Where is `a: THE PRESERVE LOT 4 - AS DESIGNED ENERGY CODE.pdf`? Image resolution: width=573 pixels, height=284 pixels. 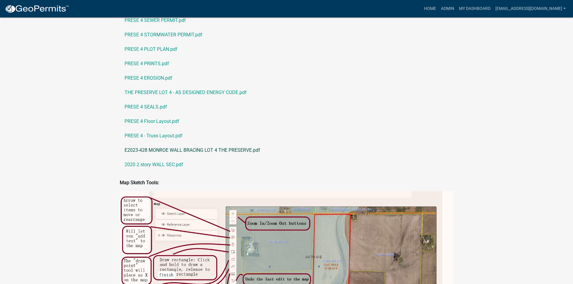
a: THE PRESERVE LOT 4 - AS DESIGNED ENERGY CODE.pdf is located at coordinates (287, 93).